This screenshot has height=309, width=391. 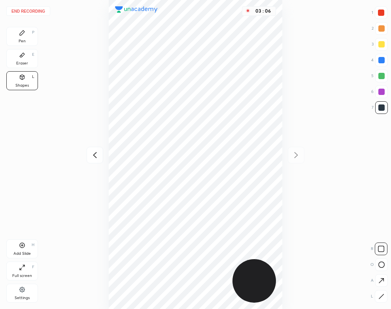 What do you see at coordinates (380, 249) in the screenshot?
I see `div: R` at bounding box center [380, 249].